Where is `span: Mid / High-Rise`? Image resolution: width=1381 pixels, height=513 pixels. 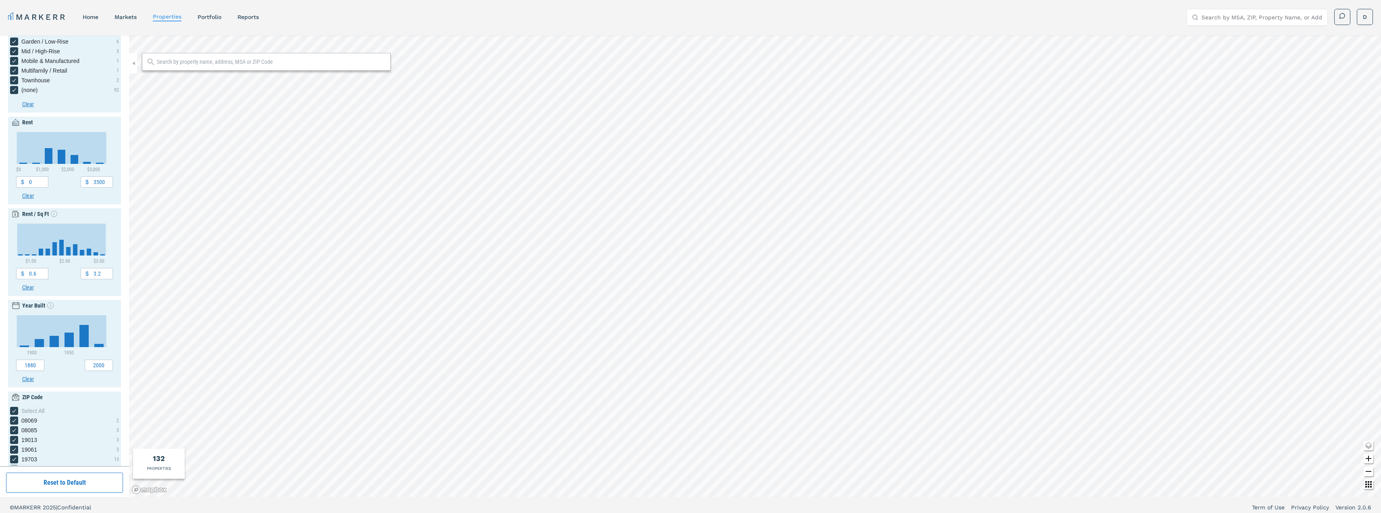
span: Mid / High-Rise is located at coordinates (41, 51).